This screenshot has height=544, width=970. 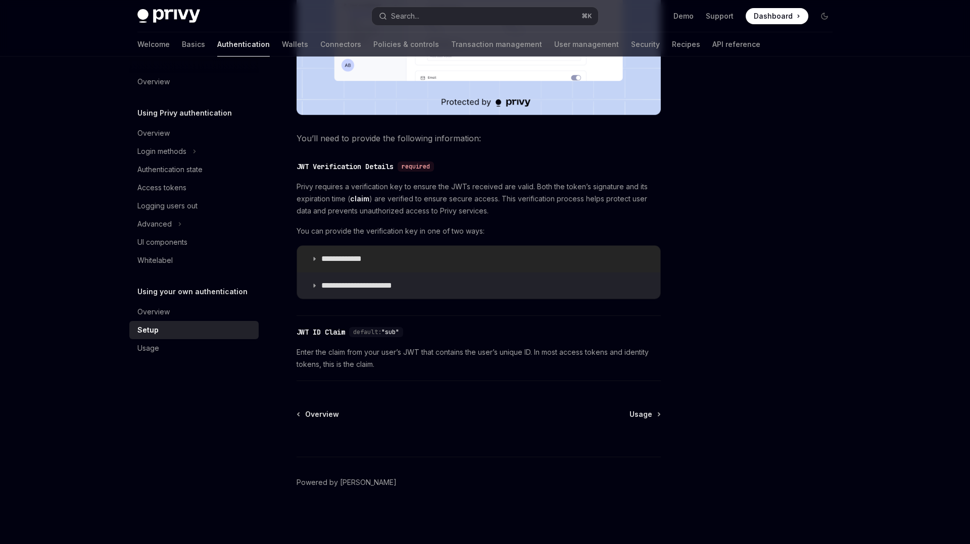 What do you see at coordinates (683, 16) in the screenshot?
I see `a: Demo` at bounding box center [683, 16].